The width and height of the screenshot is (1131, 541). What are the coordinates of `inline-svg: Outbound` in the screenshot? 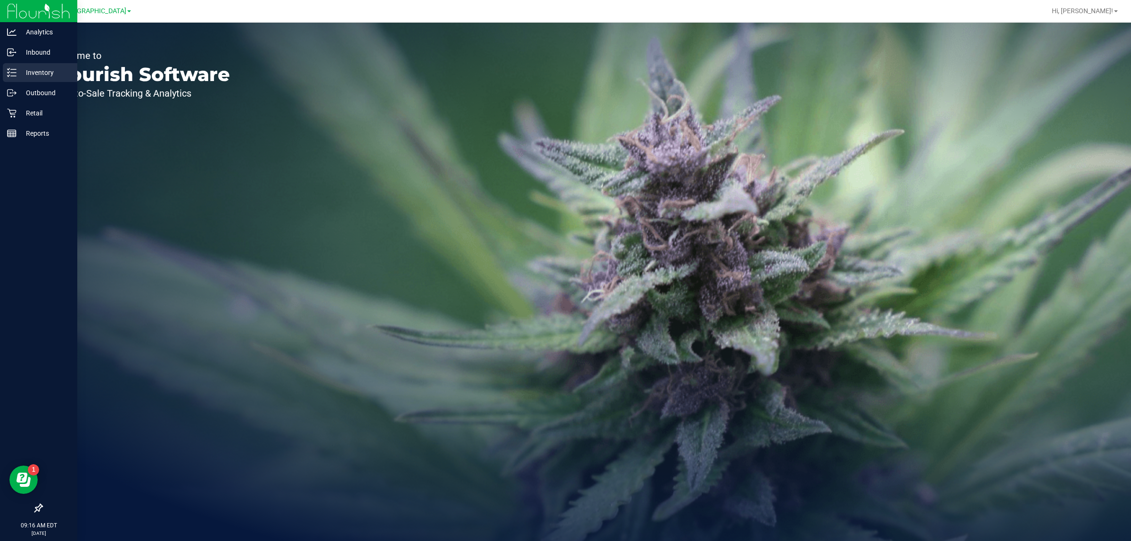 It's located at (12, 93).